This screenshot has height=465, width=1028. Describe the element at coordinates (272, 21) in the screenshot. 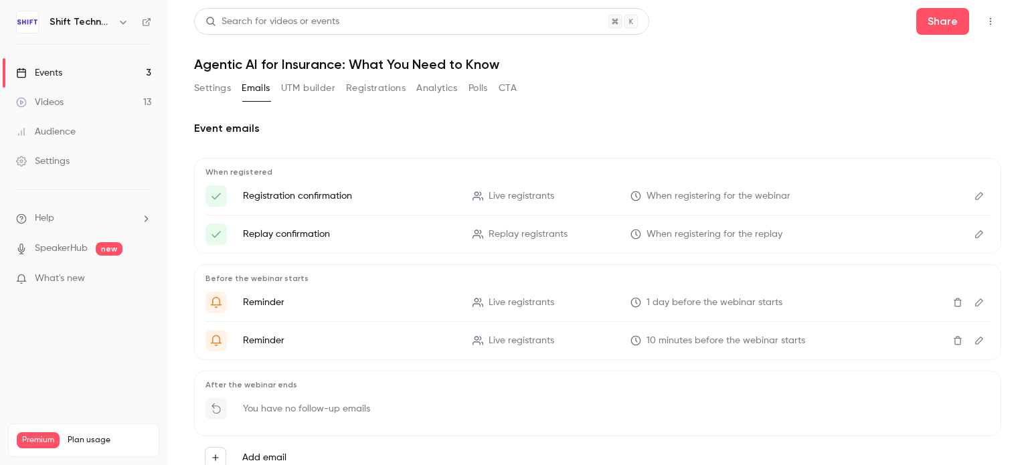

I see `div: Search for videos or events` at that location.